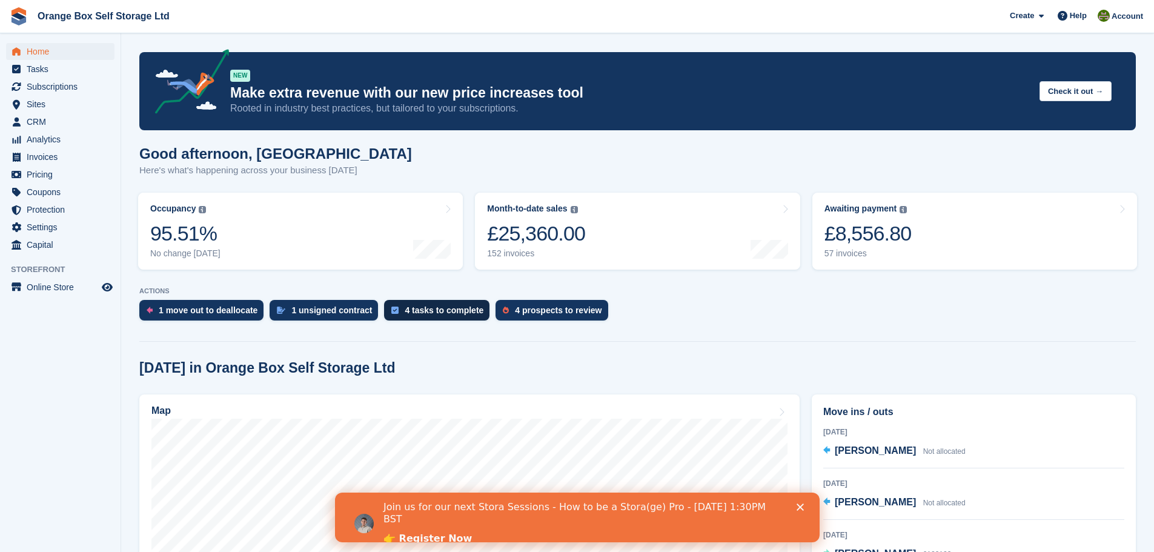  What do you see at coordinates (173, 208) in the screenshot?
I see `div: Occupancy` at bounding box center [173, 208].